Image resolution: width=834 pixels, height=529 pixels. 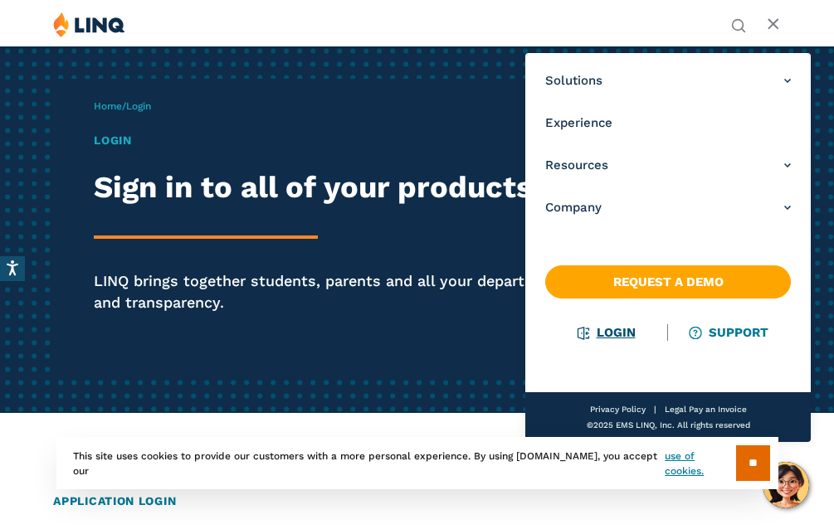 What do you see at coordinates (577, 165) in the screenshot?
I see `span: Resources` at bounding box center [577, 165].